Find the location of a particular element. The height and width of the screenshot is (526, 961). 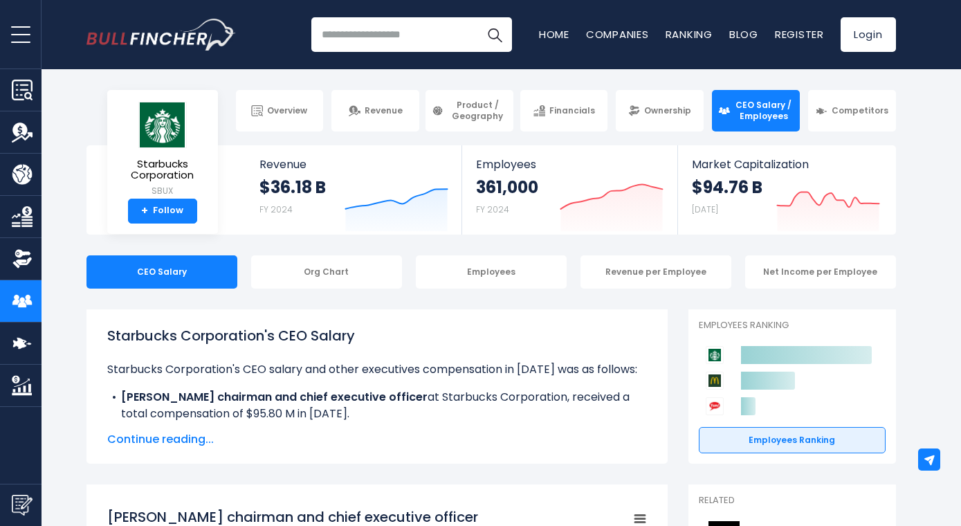

a: Ownership is located at coordinates (659, 111).